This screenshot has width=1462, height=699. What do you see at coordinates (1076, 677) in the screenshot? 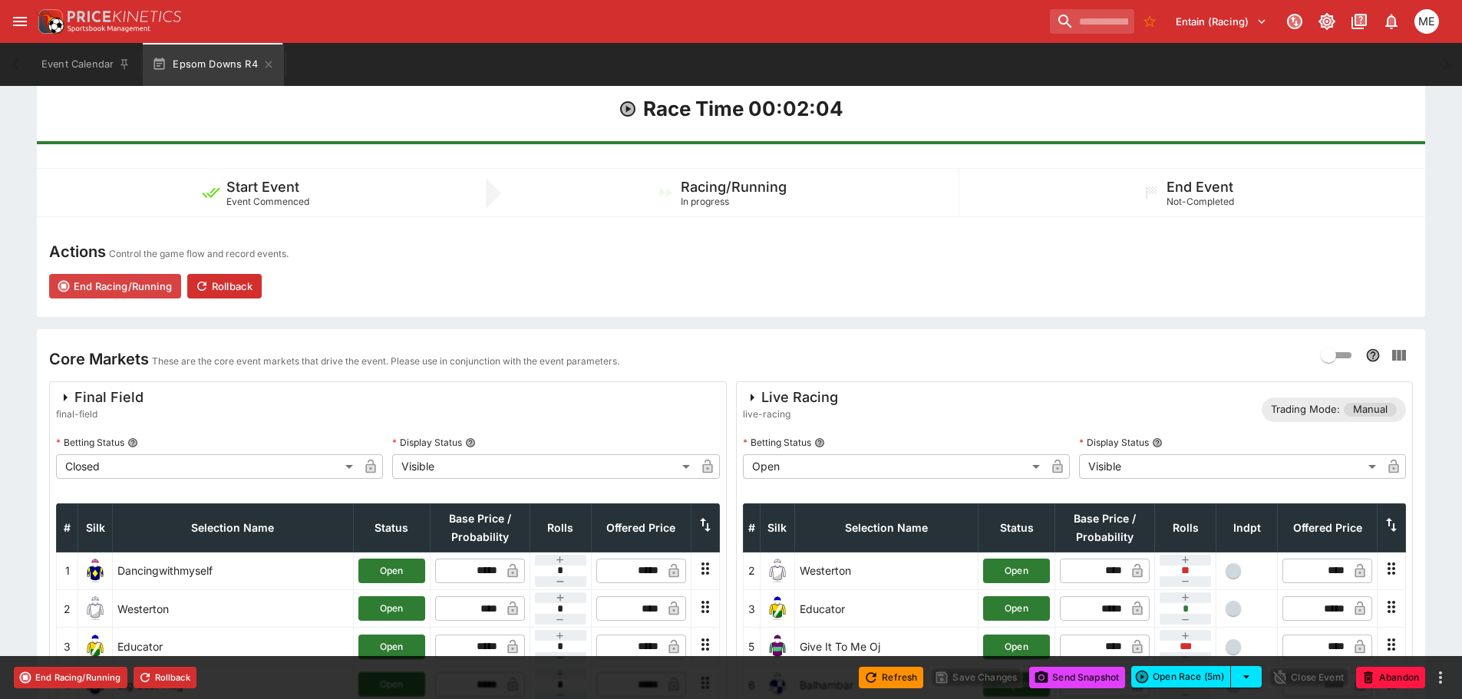
I see `button: Send Snapshot` at bounding box center [1076, 677].